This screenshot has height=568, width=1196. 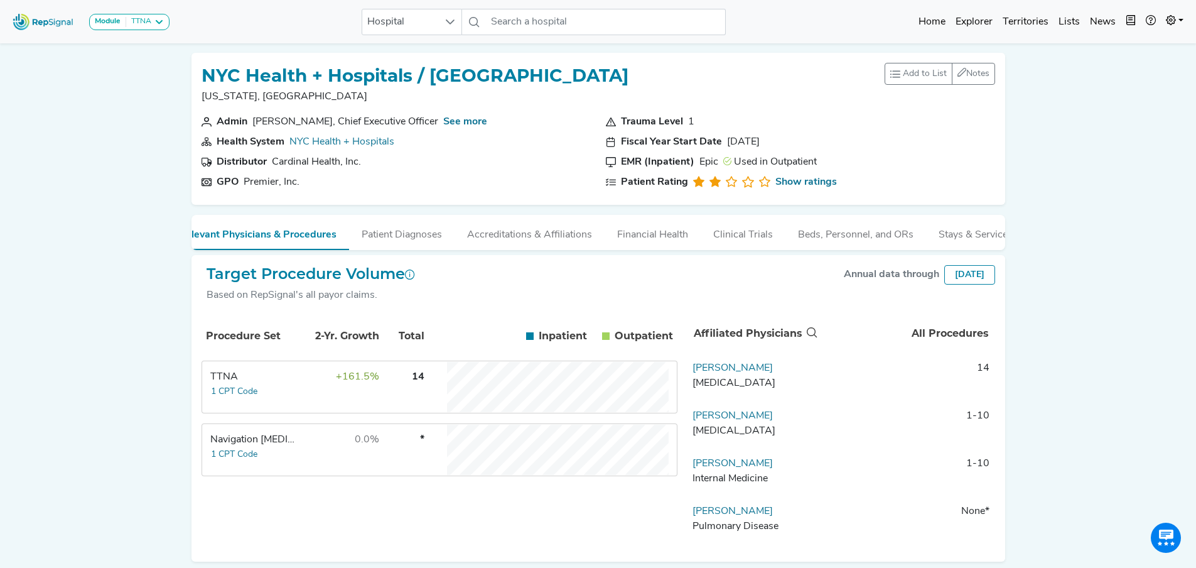 I want to click on button: Beds, Personnel, and ORs, so click(x=856, y=232).